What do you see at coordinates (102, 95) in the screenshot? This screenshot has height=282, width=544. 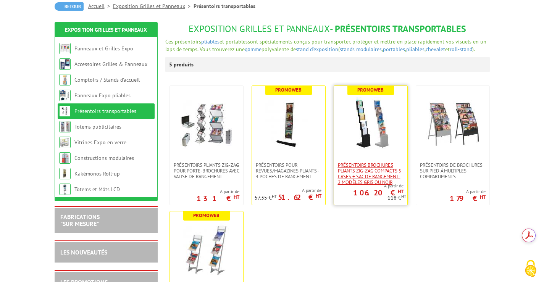 I see `a: Panneaux Expo pliables` at bounding box center [102, 95].